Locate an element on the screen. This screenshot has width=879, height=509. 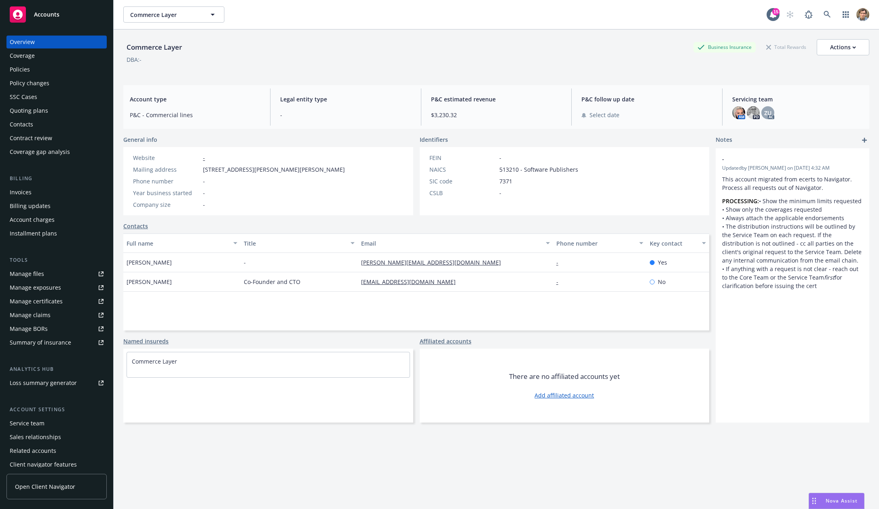
div: Year business started is located at coordinates (166, 193).